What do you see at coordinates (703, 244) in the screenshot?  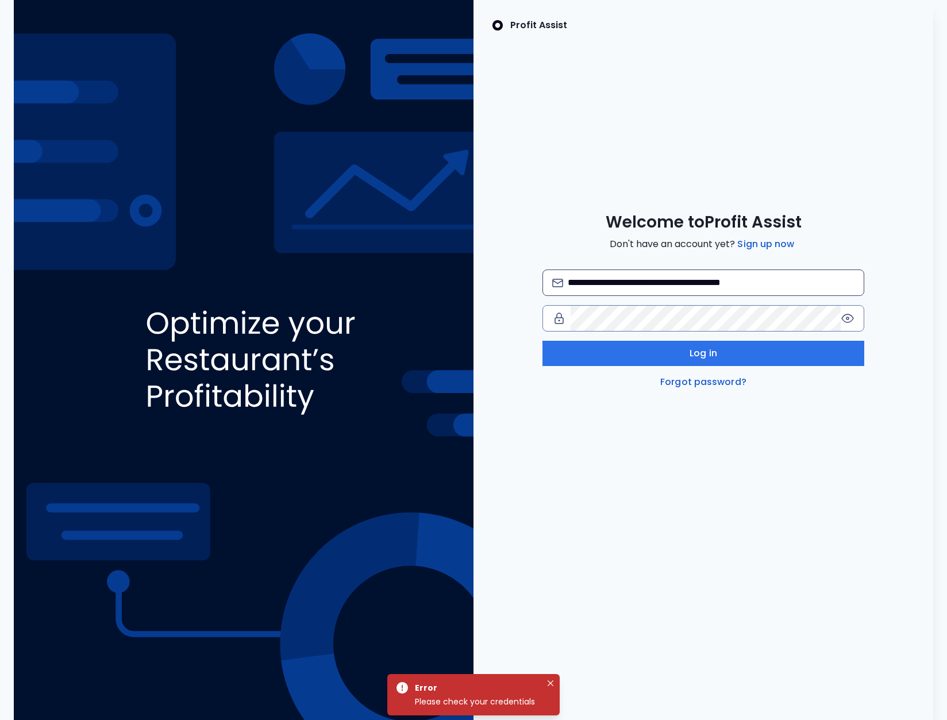 I see `span: Don't have an account yet?` at bounding box center [703, 244].